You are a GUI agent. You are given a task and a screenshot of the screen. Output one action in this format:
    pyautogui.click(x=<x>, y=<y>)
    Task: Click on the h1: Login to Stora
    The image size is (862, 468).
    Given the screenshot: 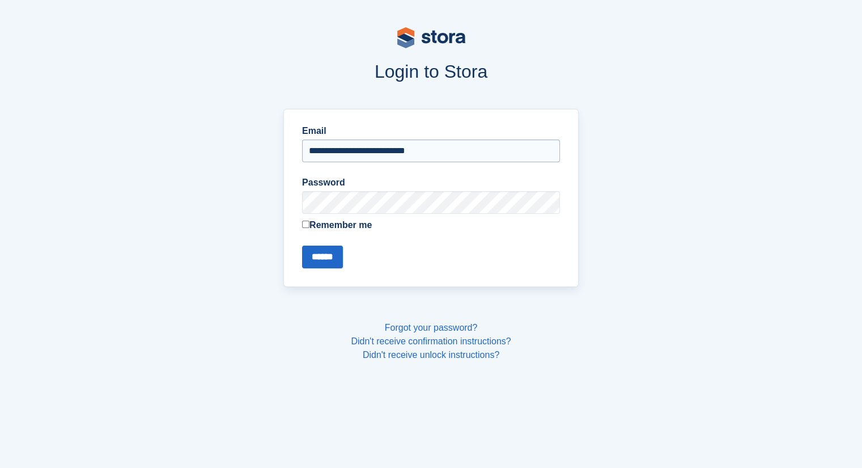 What is the action you would take?
    pyautogui.click(x=431, y=71)
    